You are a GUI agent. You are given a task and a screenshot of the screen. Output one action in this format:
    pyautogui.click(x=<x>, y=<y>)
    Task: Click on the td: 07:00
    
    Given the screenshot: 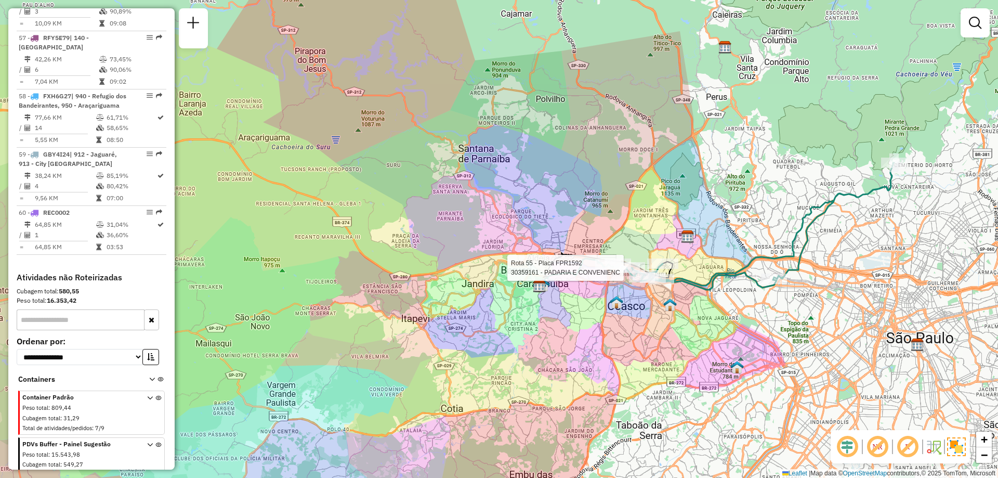 What is the action you would take?
    pyautogui.click(x=131, y=198)
    